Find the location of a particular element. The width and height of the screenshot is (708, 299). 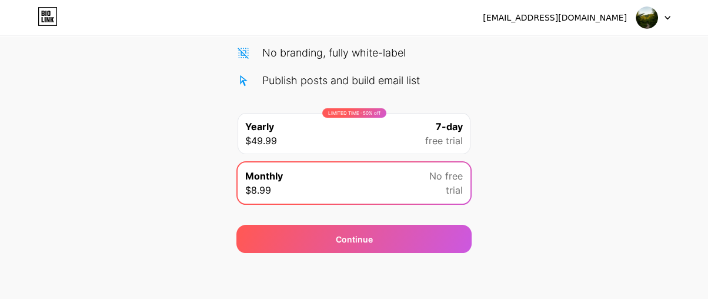

div: LIMITED TIME : 50% off is located at coordinates (354, 113).